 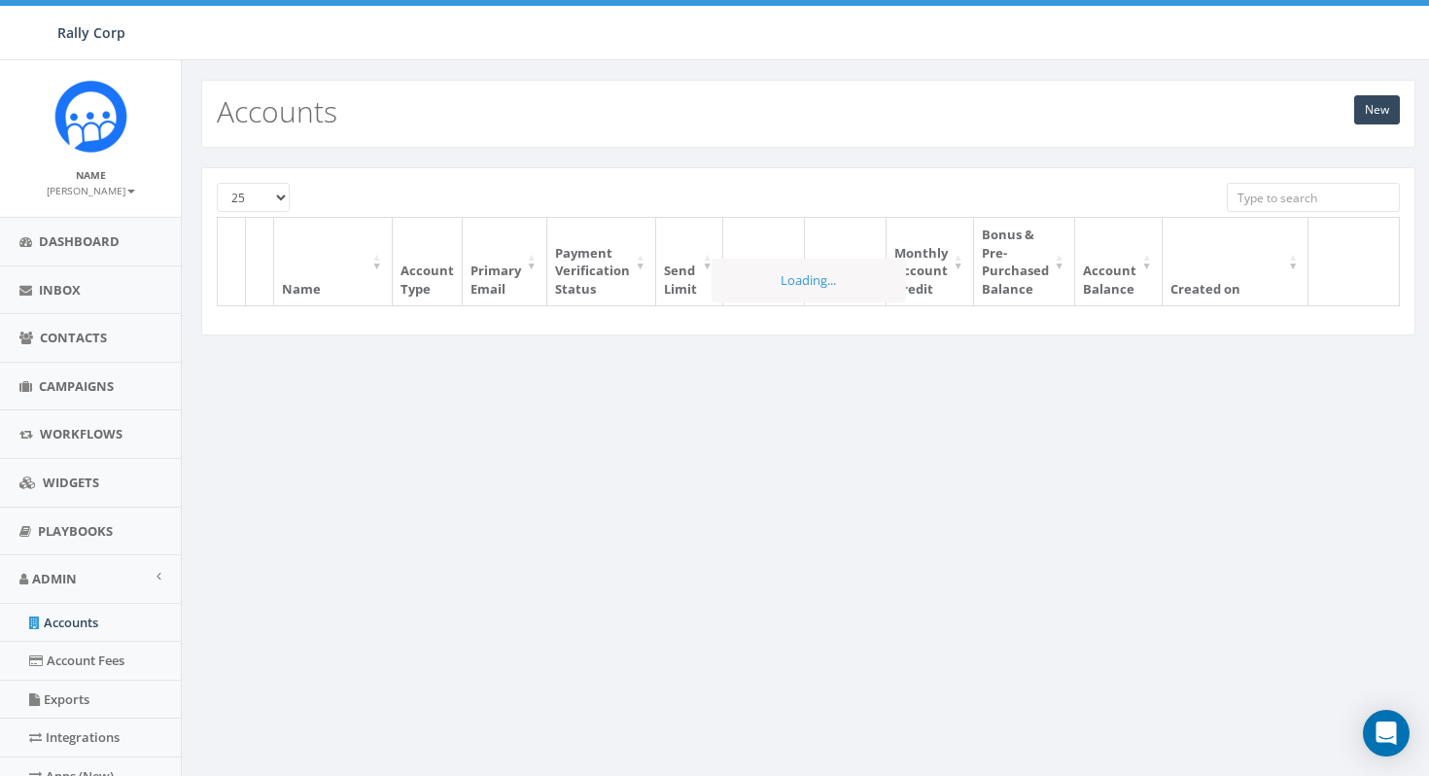 I want to click on img: Icon_1.png, so click(x=90, y=116).